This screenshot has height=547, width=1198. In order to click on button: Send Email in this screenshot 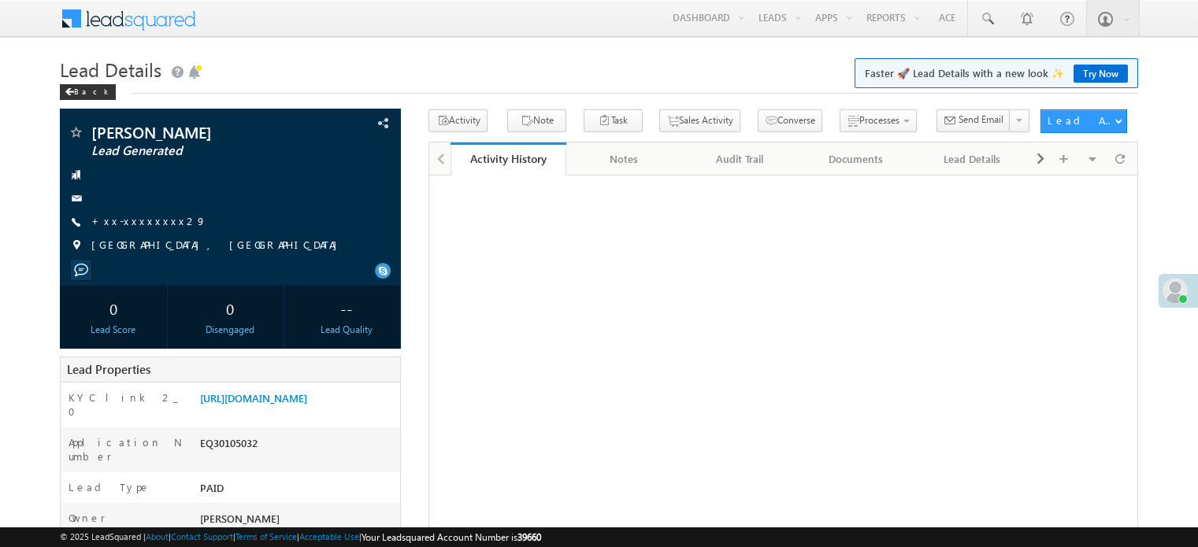, I will do `click(973, 120)`.